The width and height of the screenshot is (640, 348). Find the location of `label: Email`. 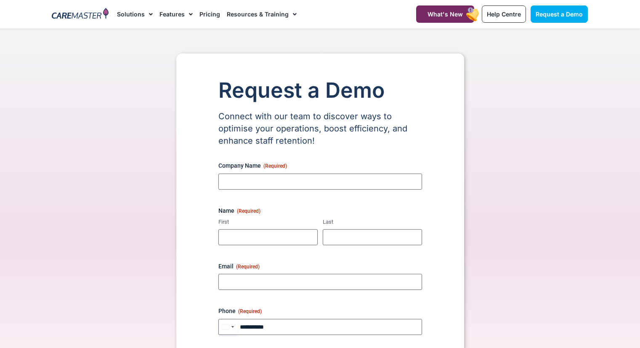

label: Email is located at coordinates (320, 266).